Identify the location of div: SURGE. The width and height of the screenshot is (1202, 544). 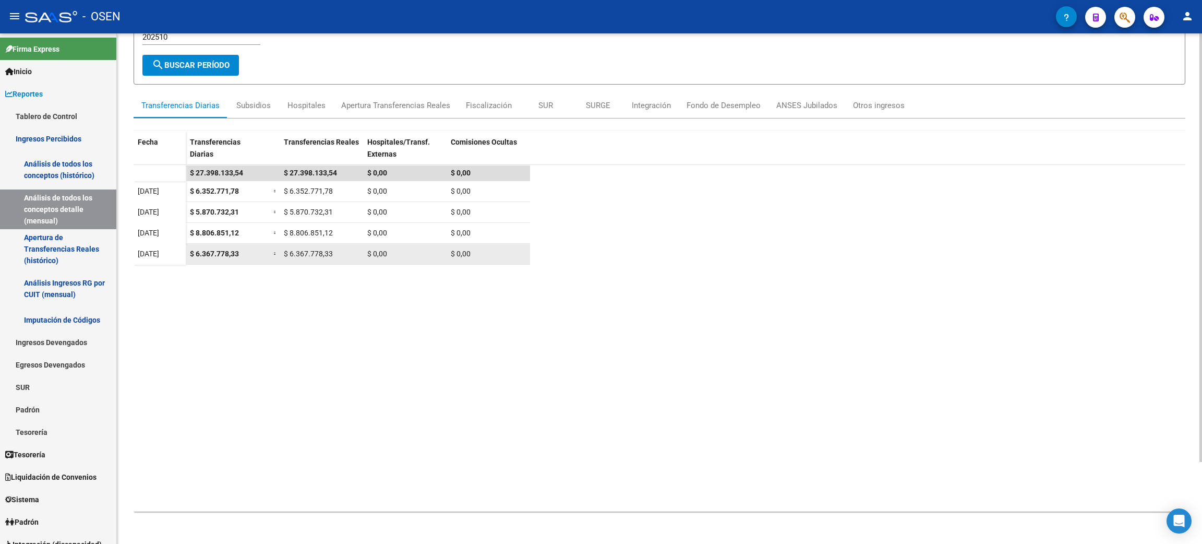
(598, 105).